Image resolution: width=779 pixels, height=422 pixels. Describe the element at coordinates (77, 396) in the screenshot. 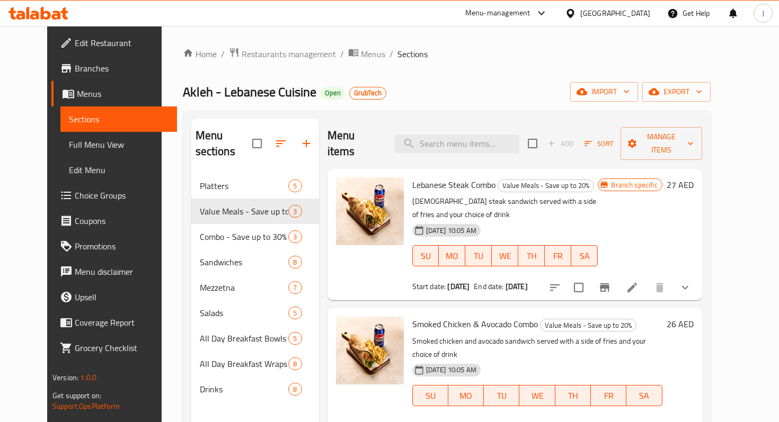

I see `span: Get support on:` at that location.